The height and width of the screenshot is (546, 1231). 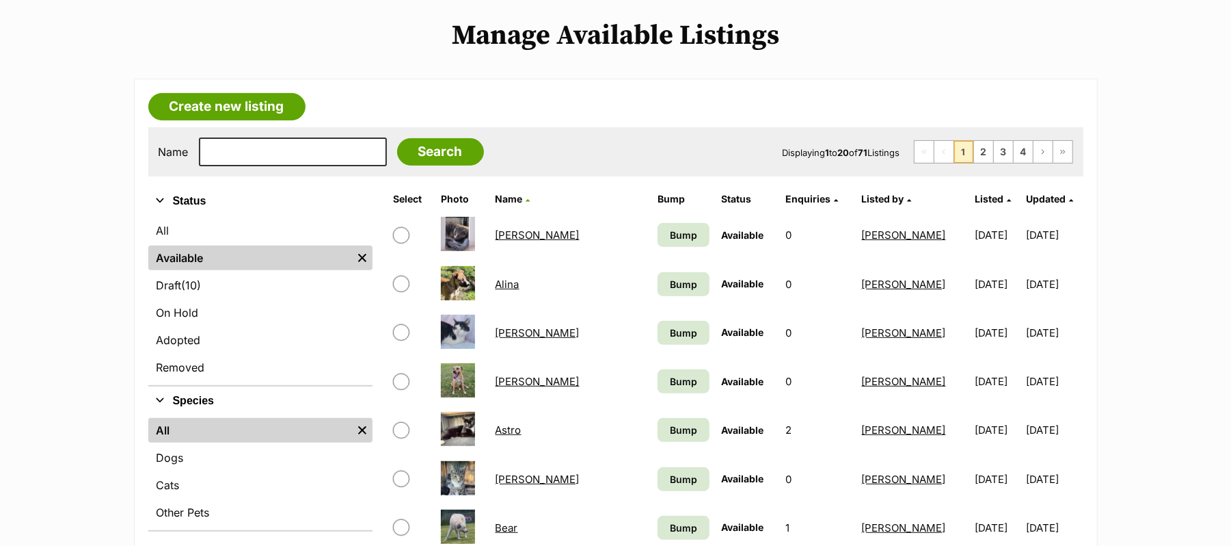 What do you see at coordinates (261, 472) in the screenshot?
I see `div: Species` at bounding box center [261, 472].